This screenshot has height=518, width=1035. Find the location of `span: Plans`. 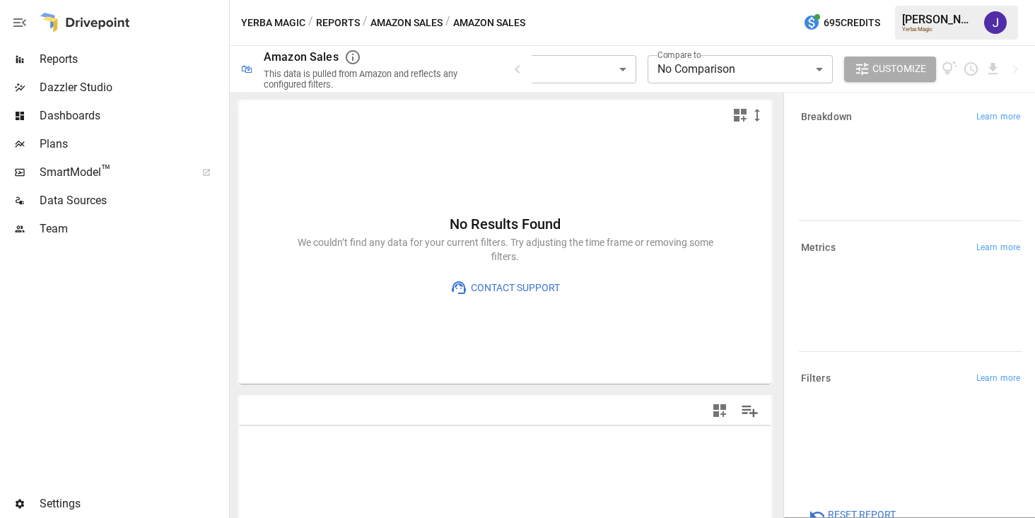

span: Plans is located at coordinates (133, 144).